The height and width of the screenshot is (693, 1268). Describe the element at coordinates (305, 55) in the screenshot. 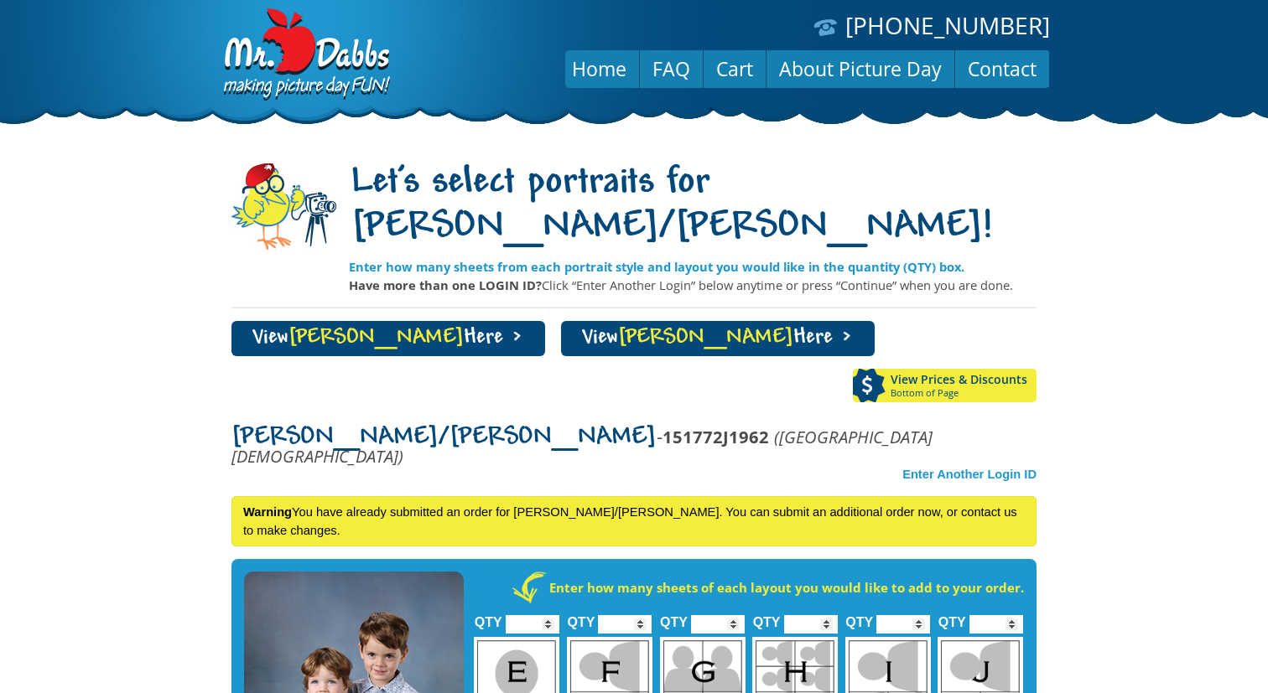

I see `img: Dabbs Company` at that location.